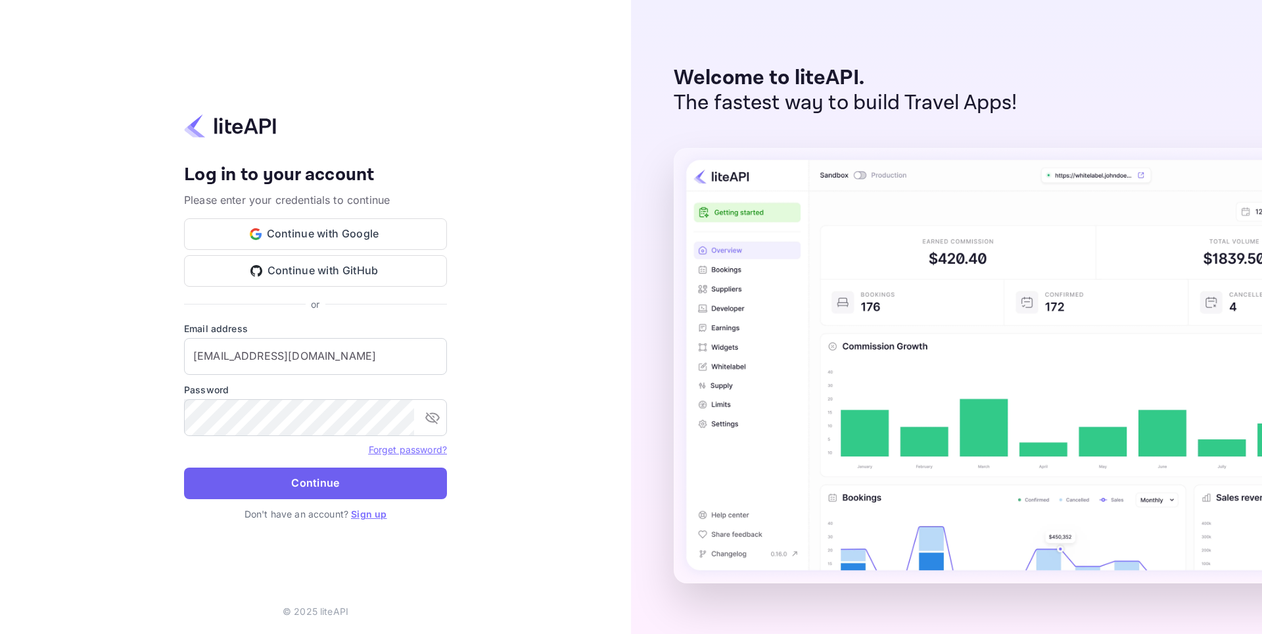  What do you see at coordinates (316, 356) in the screenshot?
I see `input: Enter your email address` at bounding box center [316, 356].